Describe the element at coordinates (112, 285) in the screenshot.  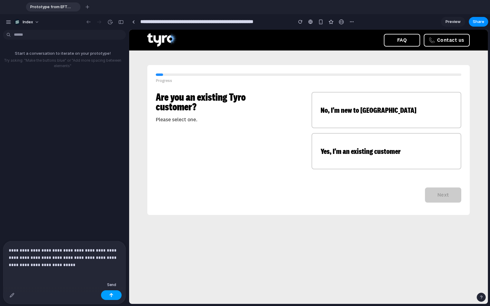
I see `div: Send` at that location.